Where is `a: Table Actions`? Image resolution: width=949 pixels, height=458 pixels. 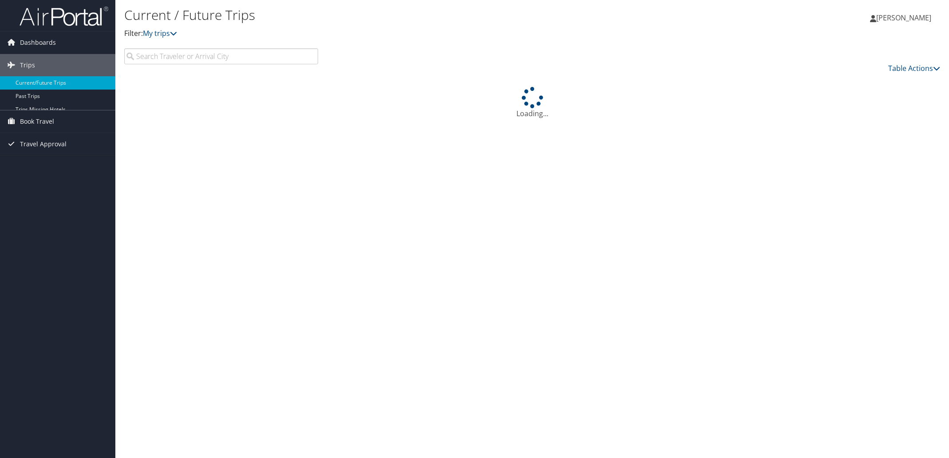
a: Table Actions is located at coordinates (914, 68).